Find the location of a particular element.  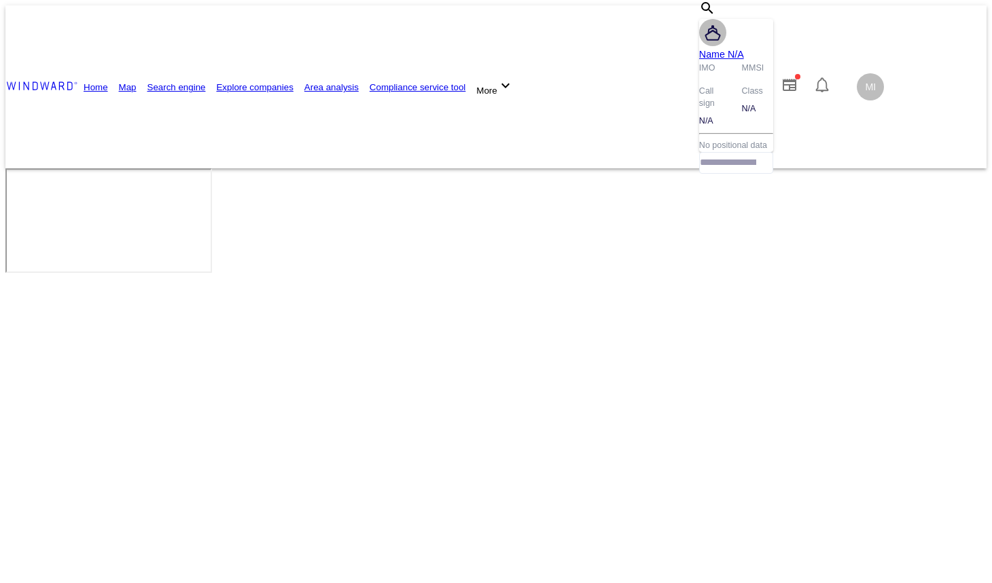

div: Notification center is located at coordinates (822, 87).